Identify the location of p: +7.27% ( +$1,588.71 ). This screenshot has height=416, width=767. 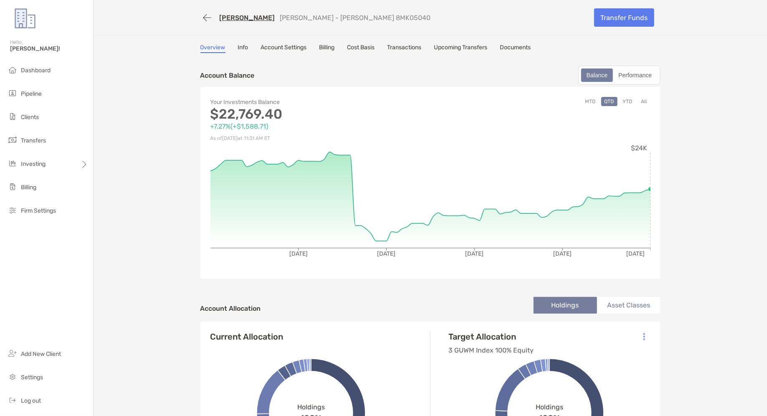
(320, 126).